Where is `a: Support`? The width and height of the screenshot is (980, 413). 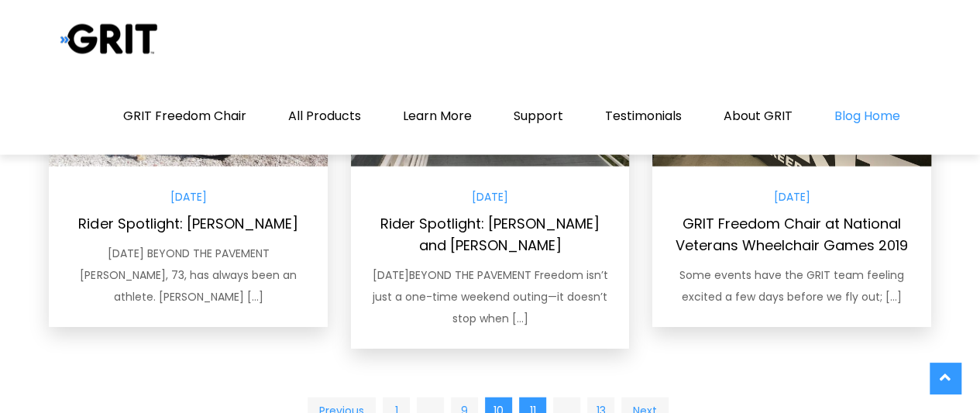
a: Support is located at coordinates (538, 116).